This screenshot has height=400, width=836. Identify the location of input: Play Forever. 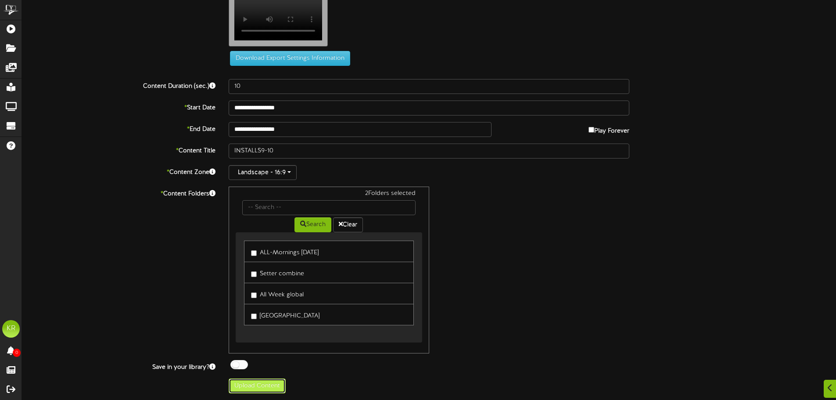
(591, 129).